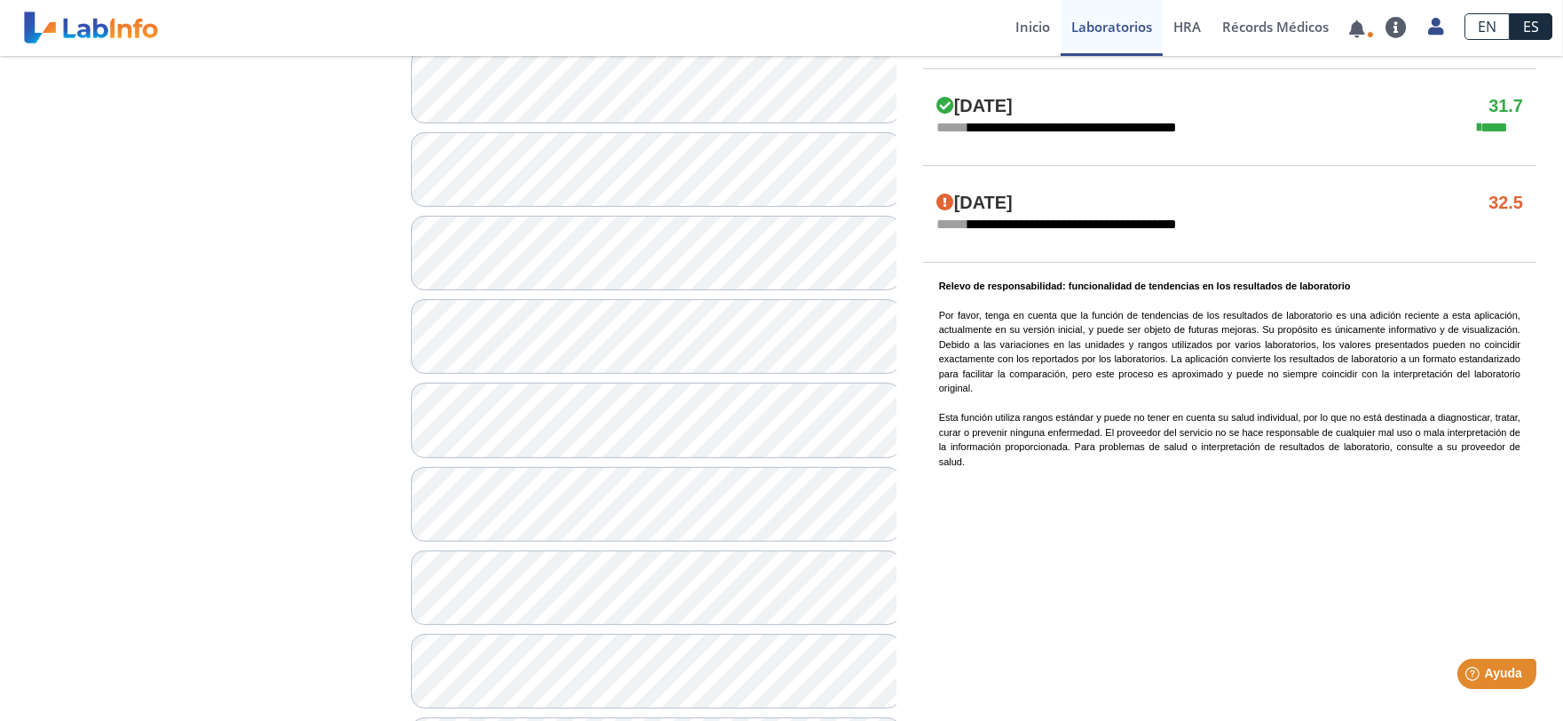 The height and width of the screenshot is (721, 1563). What do you see at coordinates (1145, 286) in the screenshot?
I see `b: Relevo de responsabilidad: funcionalidad de tendencias en los resultados de laboratorio` at bounding box center [1145, 286].